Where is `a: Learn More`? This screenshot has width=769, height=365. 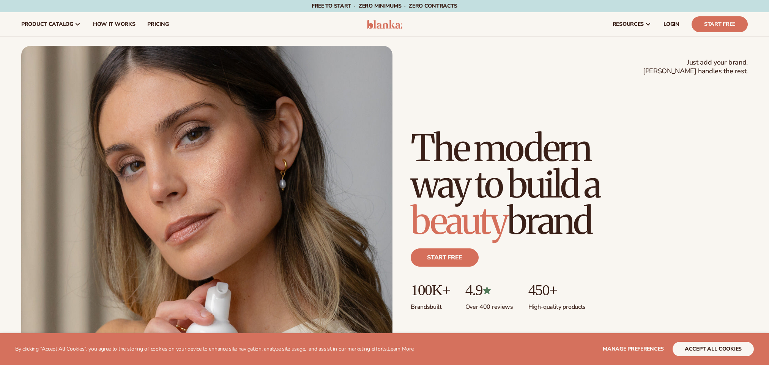 a: Learn More is located at coordinates (400, 348).